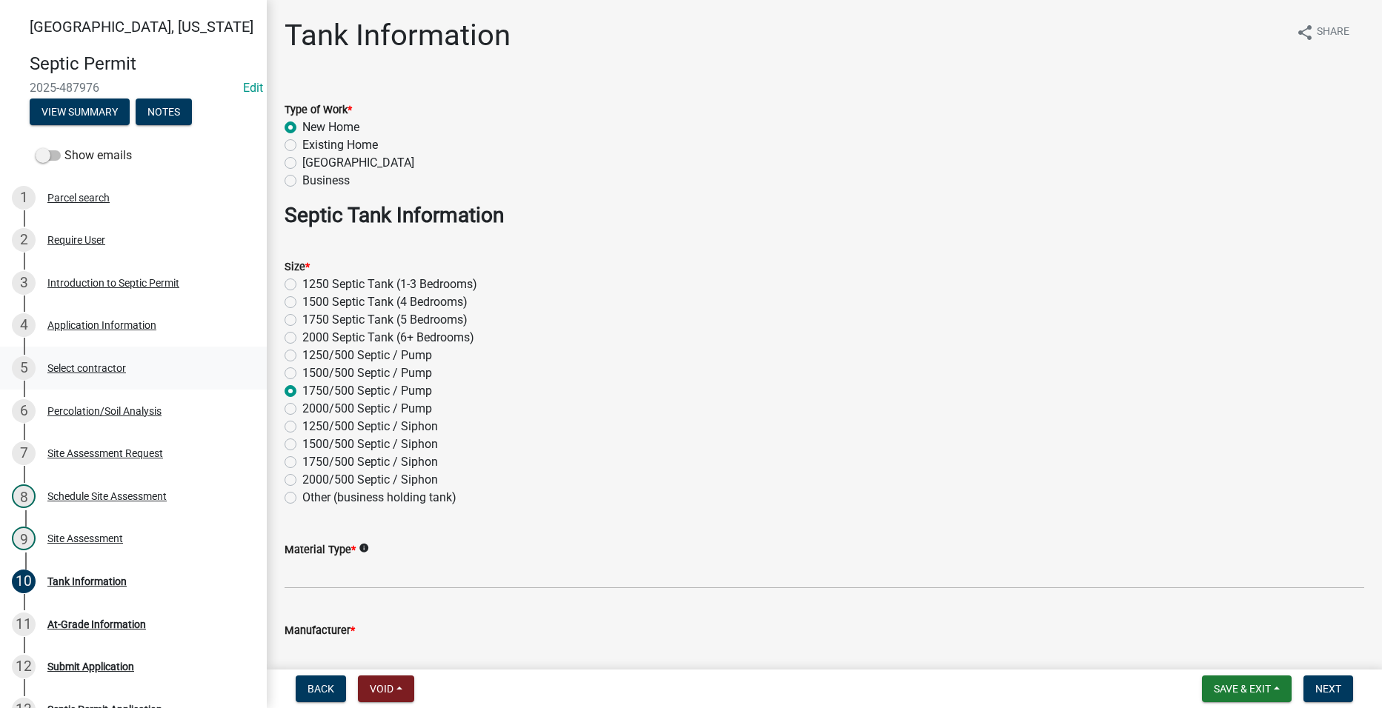 This screenshot has height=708, width=1382. What do you see at coordinates (367, 356) in the screenshot?
I see `label: 1250/500 Septic / Pump` at bounding box center [367, 356].